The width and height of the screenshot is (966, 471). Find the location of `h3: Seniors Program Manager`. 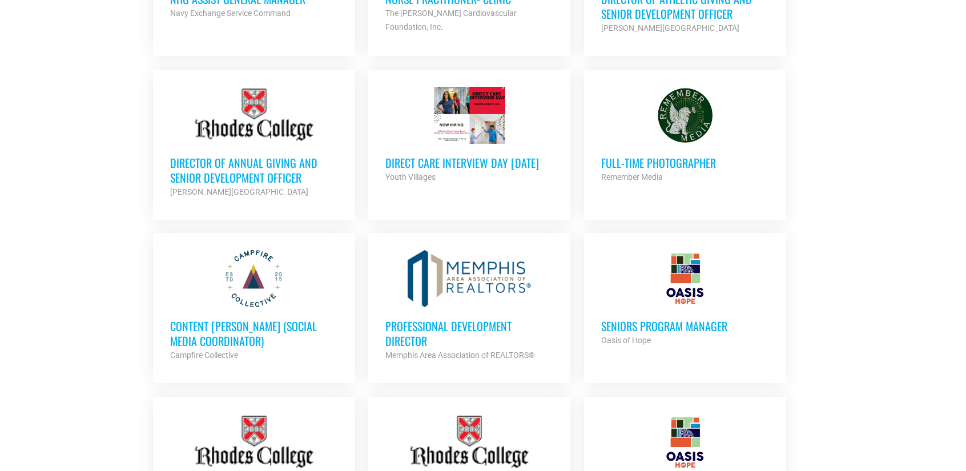

h3: Seniors Program Manager is located at coordinates (685, 326).